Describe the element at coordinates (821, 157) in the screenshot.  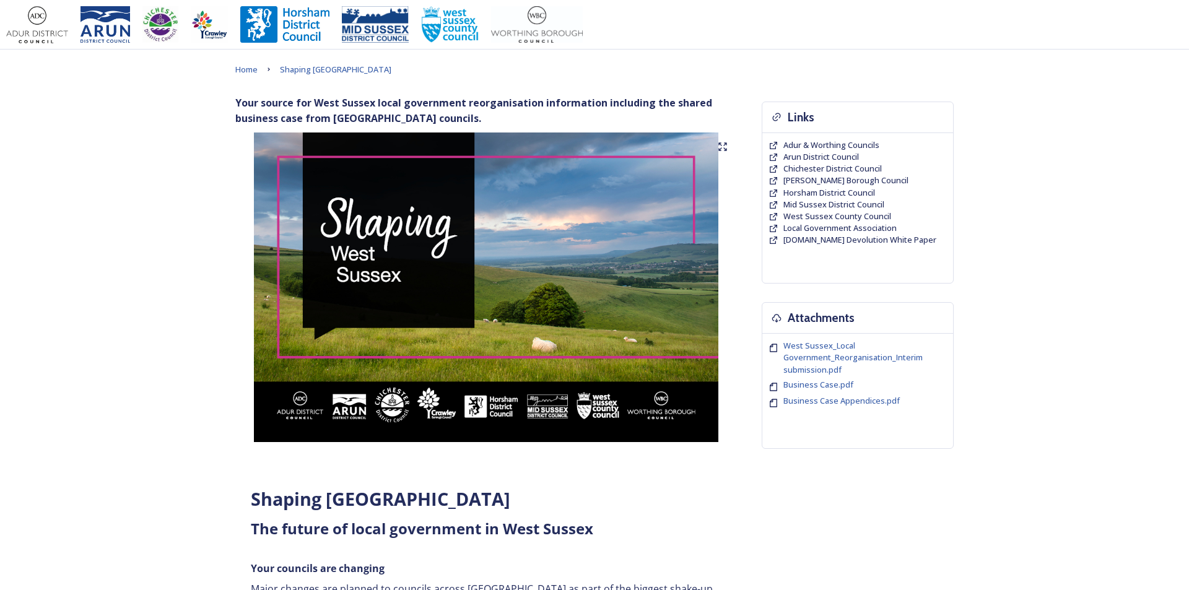
I see `span: Arun District Council` at that location.